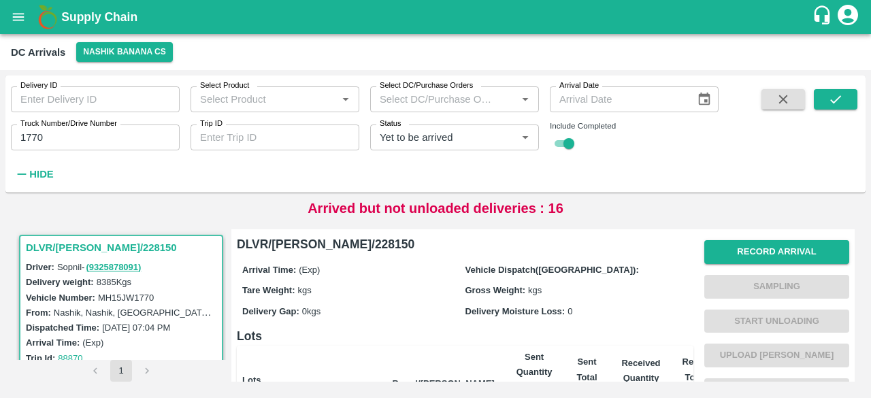 The height and width of the screenshot is (398, 871). Describe the element at coordinates (125, 52) in the screenshot. I see `button: Select DC` at that location.